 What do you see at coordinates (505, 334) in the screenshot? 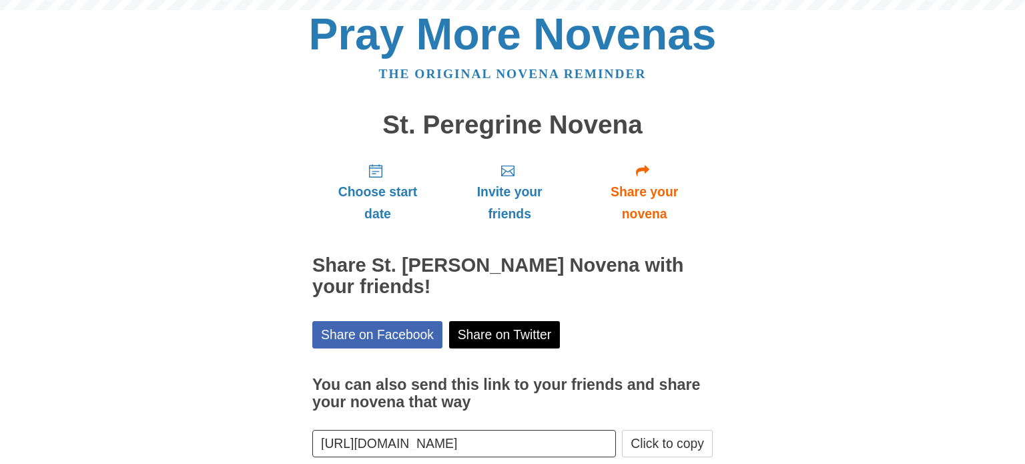
I see `a: Share on Twitter` at bounding box center [505, 334].